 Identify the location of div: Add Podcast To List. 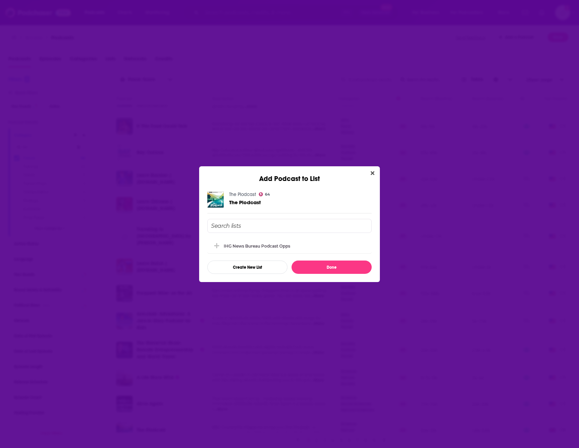
(290, 246).